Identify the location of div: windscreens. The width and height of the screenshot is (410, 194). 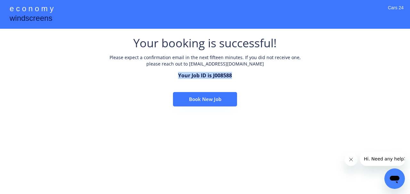
(31, 19).